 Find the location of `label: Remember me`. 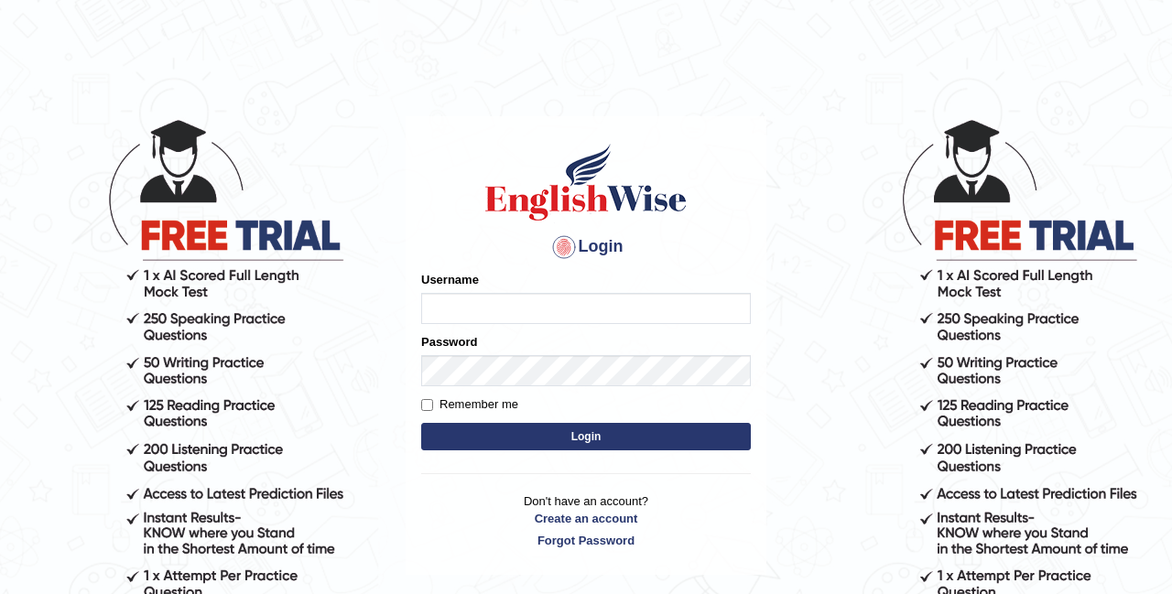

label: Remember me is located at coordinates (470, 405).